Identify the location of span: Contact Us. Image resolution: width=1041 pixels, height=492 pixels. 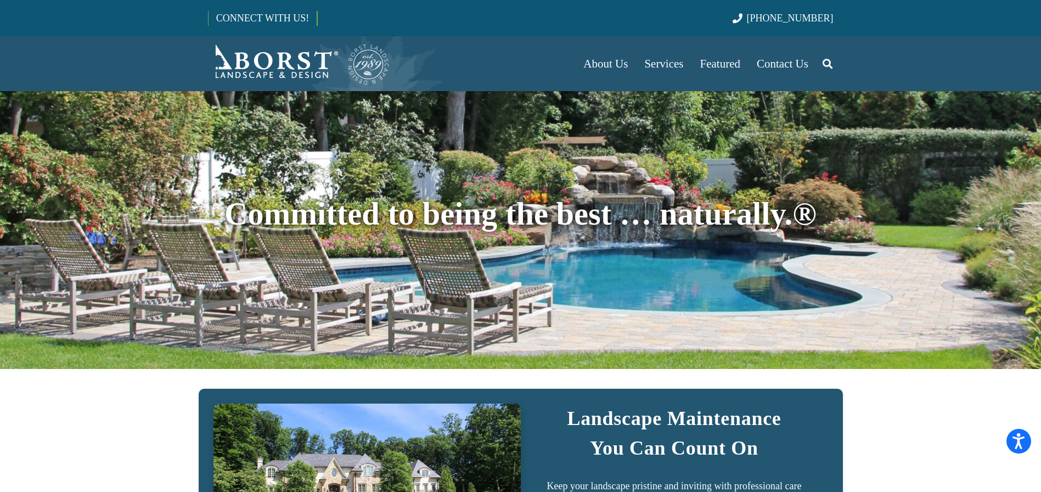
(783, 64).